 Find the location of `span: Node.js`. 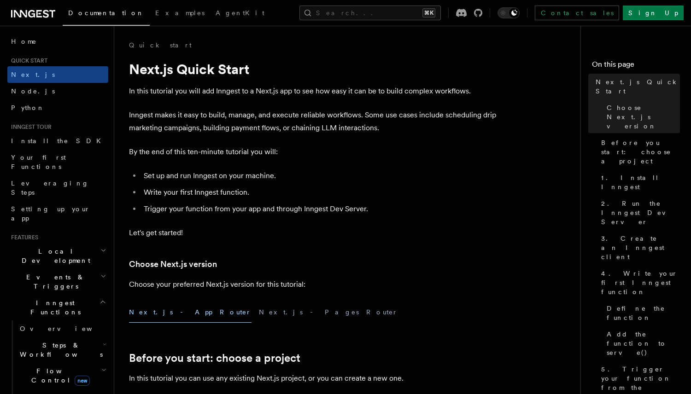

span: Node.js is located at coordinates (33, 91).